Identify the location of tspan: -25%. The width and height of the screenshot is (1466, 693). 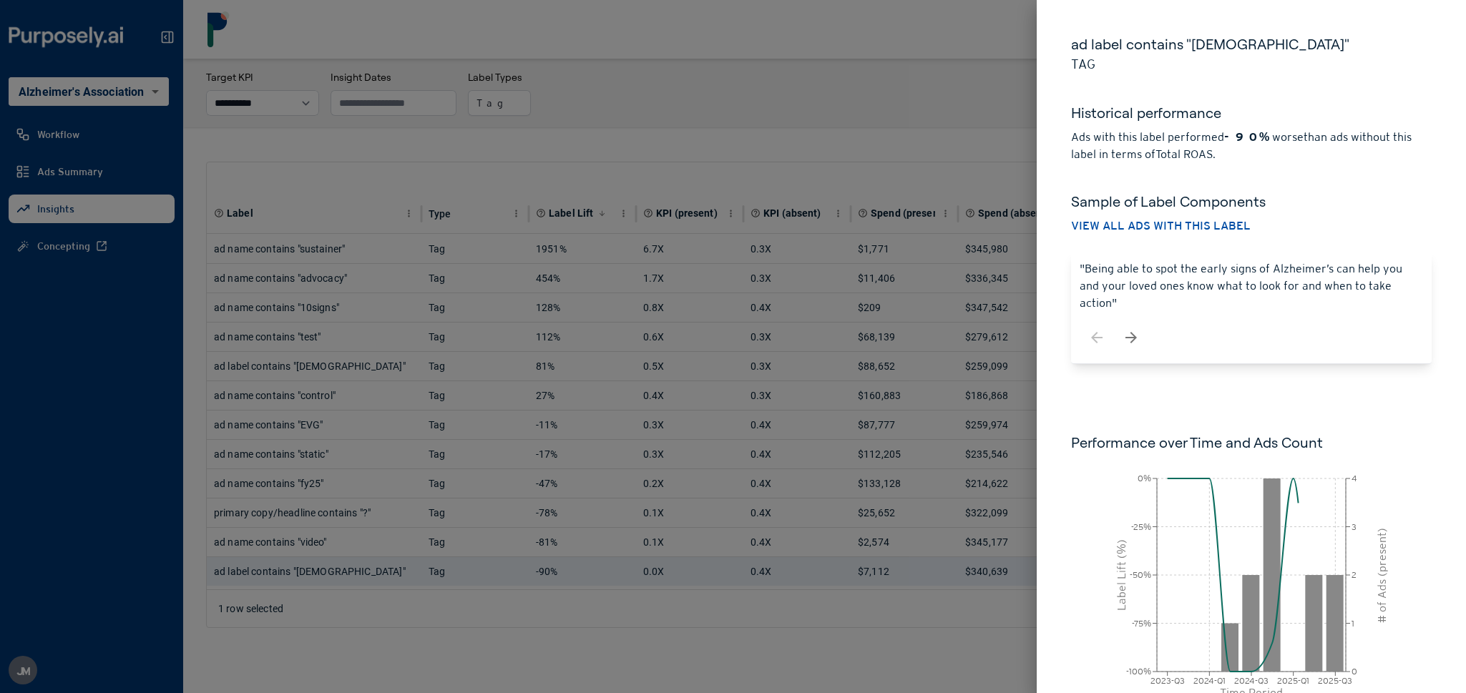
(1142, 527).